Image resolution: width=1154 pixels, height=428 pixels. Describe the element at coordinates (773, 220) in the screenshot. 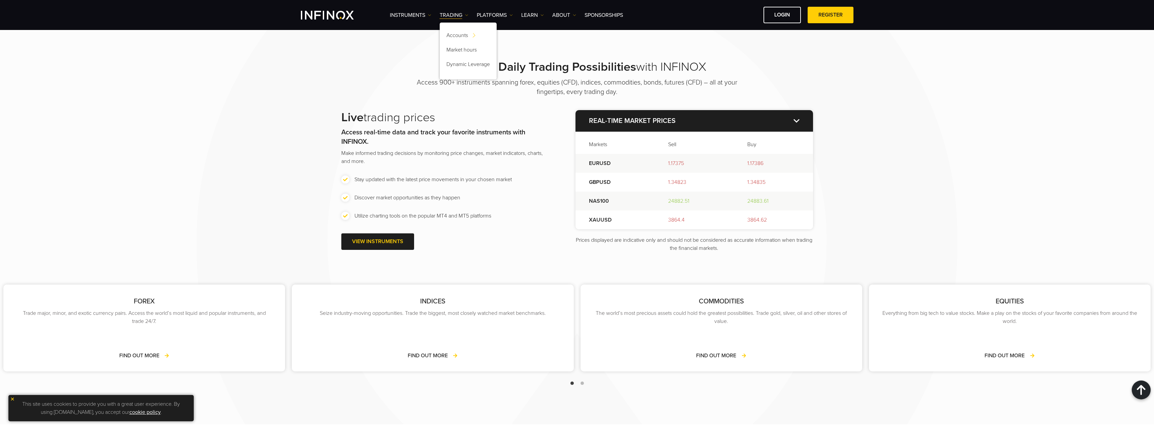

I see `td: 3864.62` at that location.